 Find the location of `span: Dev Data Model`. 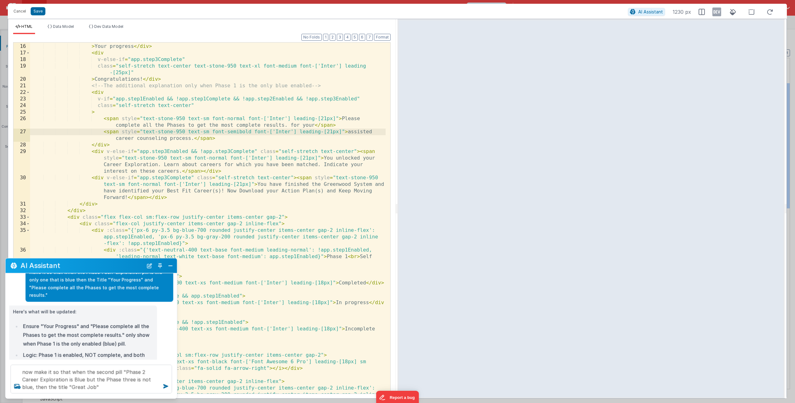

span: Dev Data Model is located at coordinates (109, 26).